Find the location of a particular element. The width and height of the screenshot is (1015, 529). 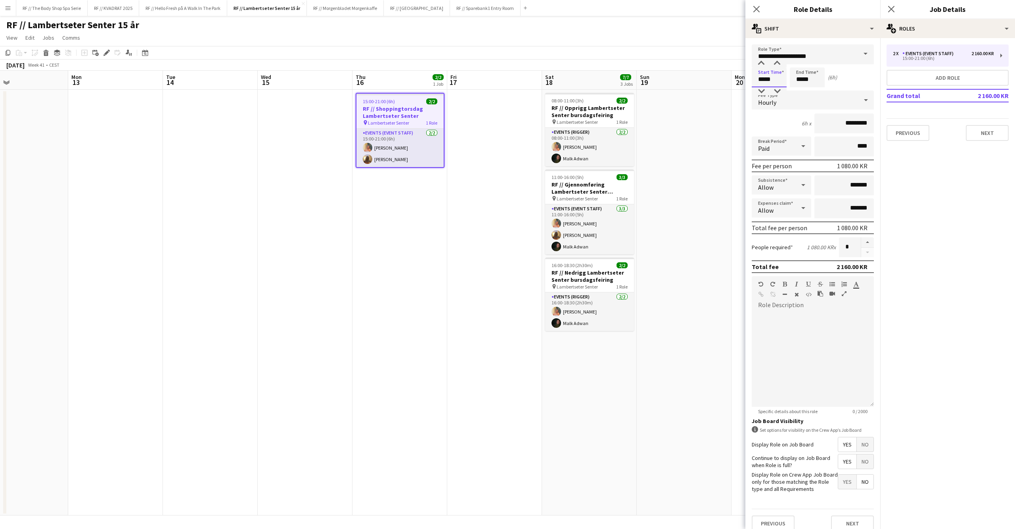

button: Add role is located at coordinates (948, 78).